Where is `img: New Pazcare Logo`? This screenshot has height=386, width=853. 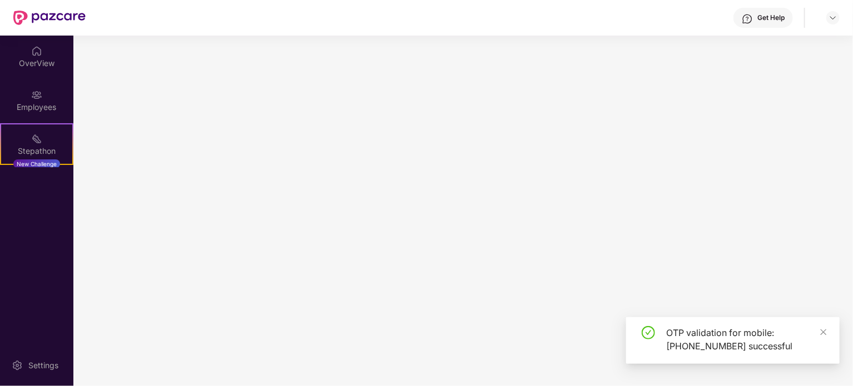 img: New Pazcare Logo is located at coordinates (49, 18).